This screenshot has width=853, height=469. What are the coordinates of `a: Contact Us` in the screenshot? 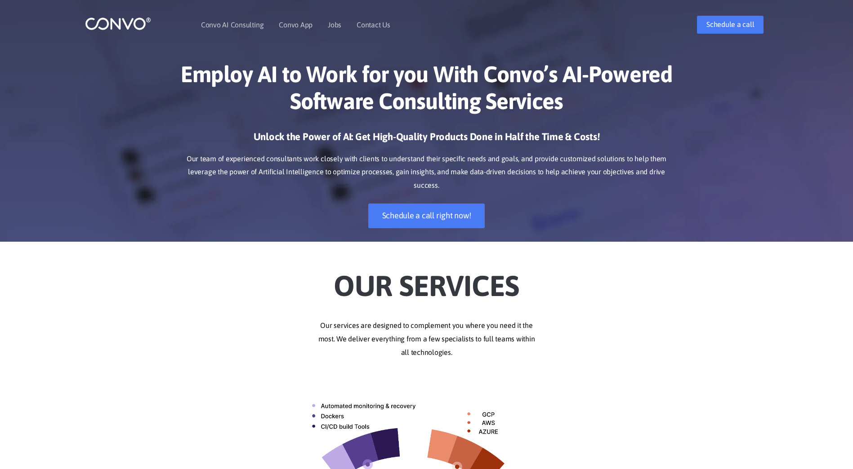 It's located at (373, 25).